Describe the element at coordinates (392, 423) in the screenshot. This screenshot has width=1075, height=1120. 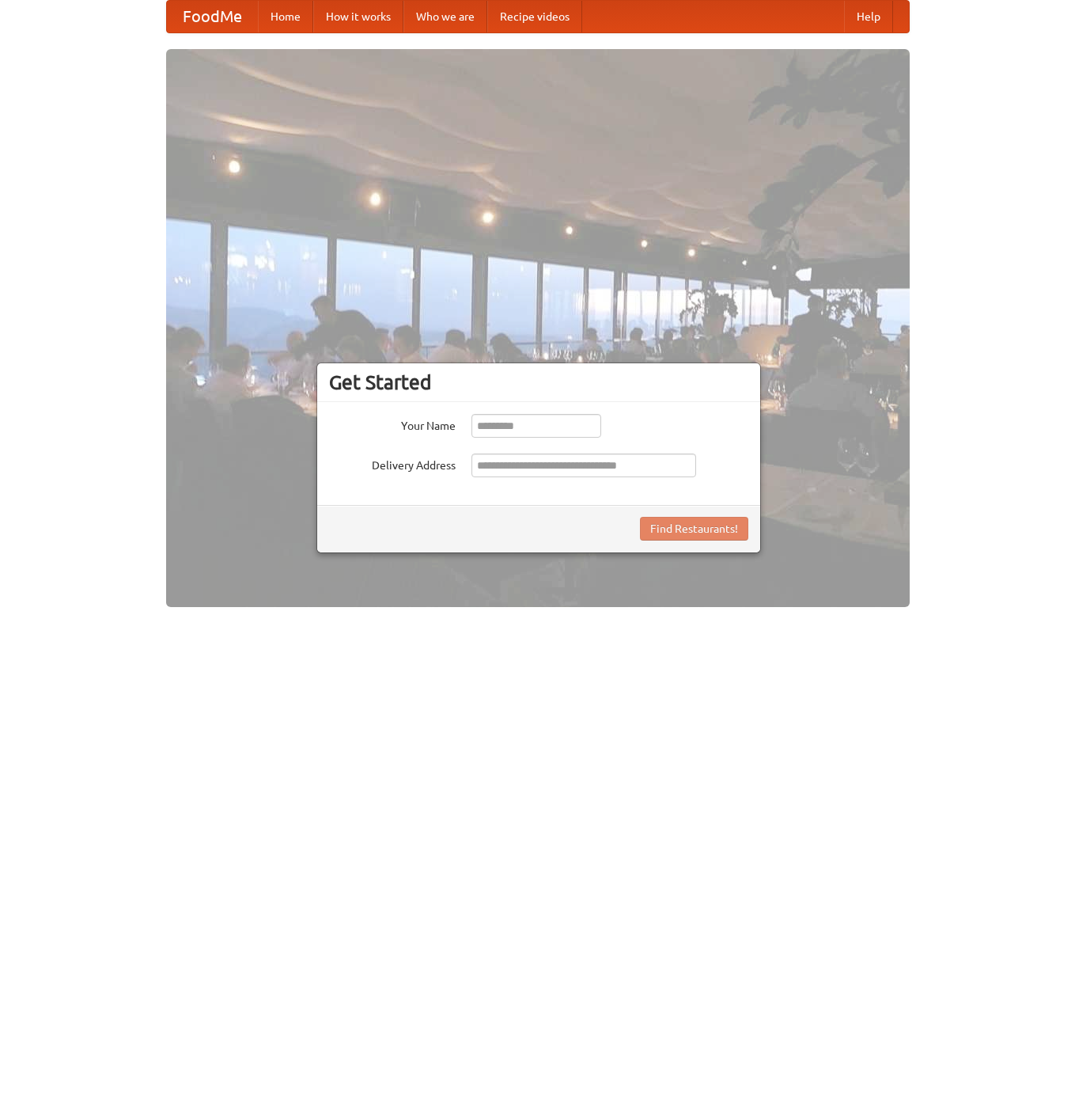
I see `label: Your Name` at that location.